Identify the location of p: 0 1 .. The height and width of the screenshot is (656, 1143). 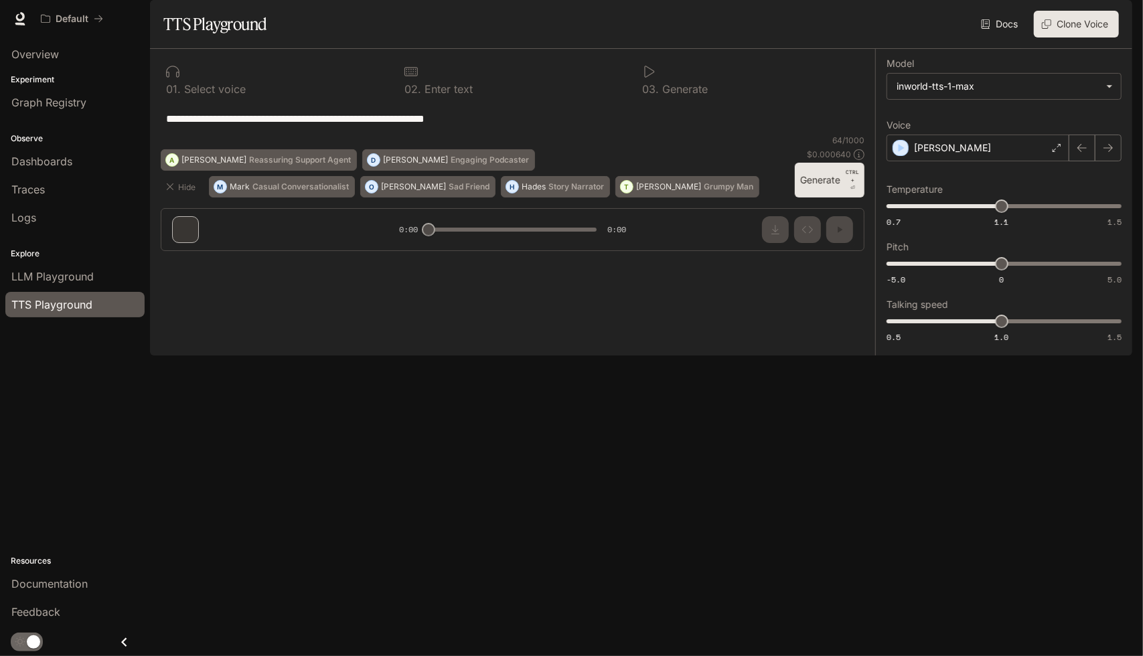
(173, 89).